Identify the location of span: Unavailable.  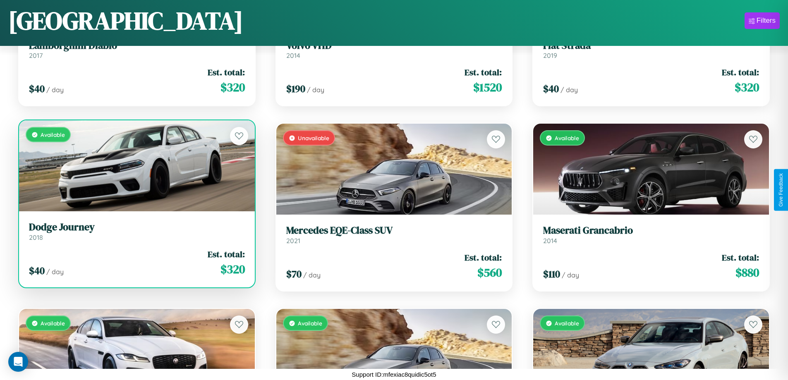
(314, 138).